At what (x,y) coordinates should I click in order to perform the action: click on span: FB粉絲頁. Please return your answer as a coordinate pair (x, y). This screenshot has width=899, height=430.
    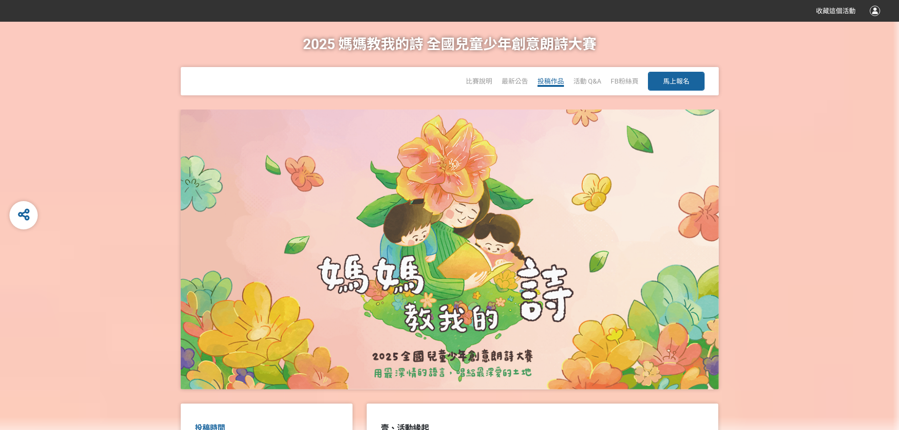
    Looking at the image, I should click on (624, 81).